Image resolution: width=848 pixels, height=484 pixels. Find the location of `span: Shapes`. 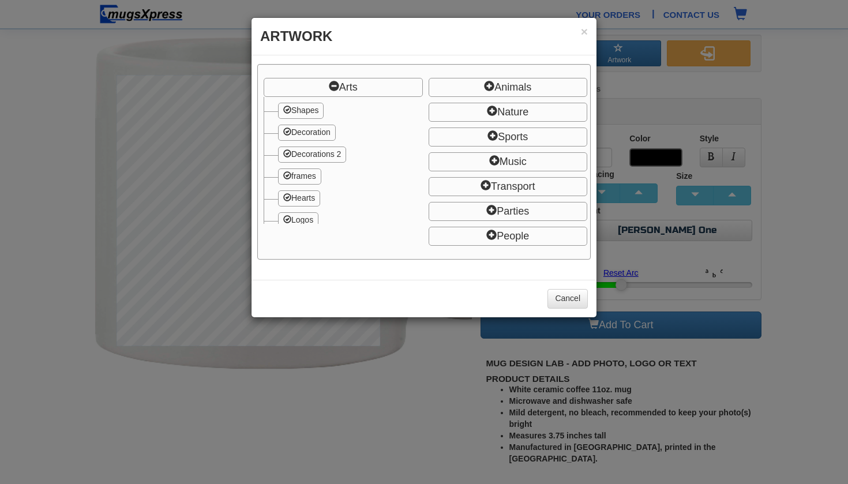

span: Shapes is located at coordinates (301, 111).